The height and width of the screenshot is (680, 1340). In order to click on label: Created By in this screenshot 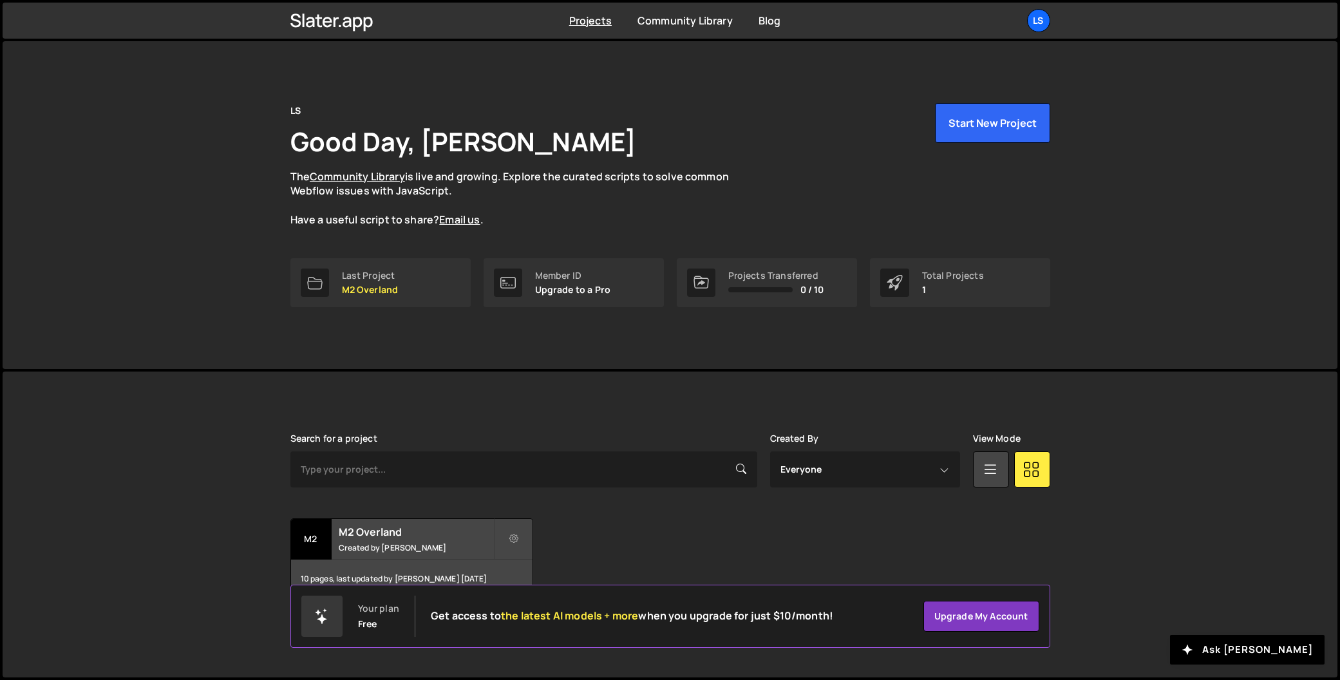, I will do `click(795, 439)`.